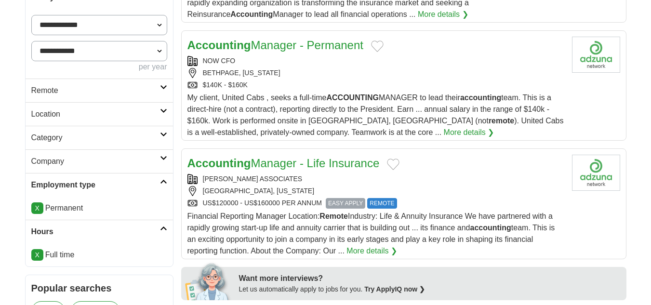 This screenshot has height=305, width=651. What do you see at coordinates (371, 233) in the screenshot?
I see `span: Financial Reporting Manager Location: Industry: Life & Annuity Insurance We have partnered with a...` at bounding box center [371, 233].